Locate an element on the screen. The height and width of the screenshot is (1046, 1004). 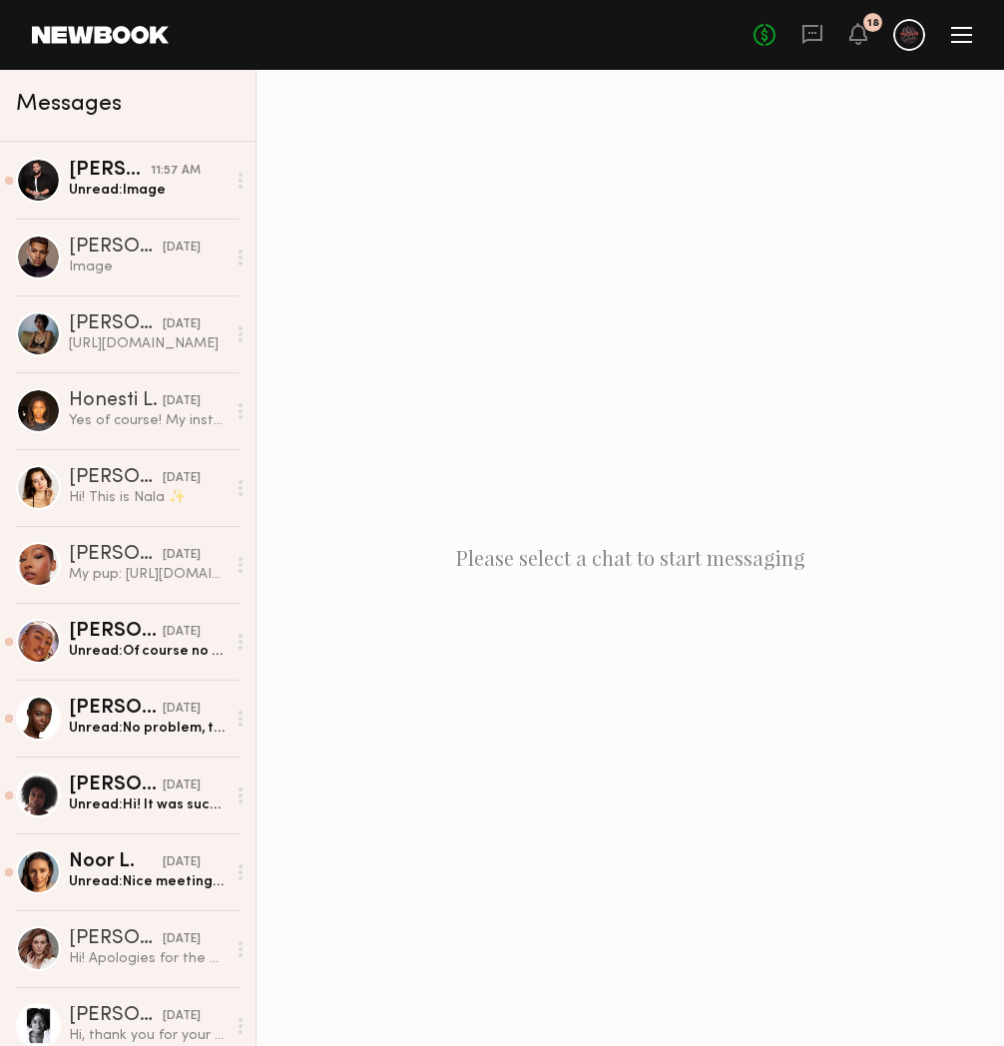
div: Unread: Image is located at coordinates (147, 190).